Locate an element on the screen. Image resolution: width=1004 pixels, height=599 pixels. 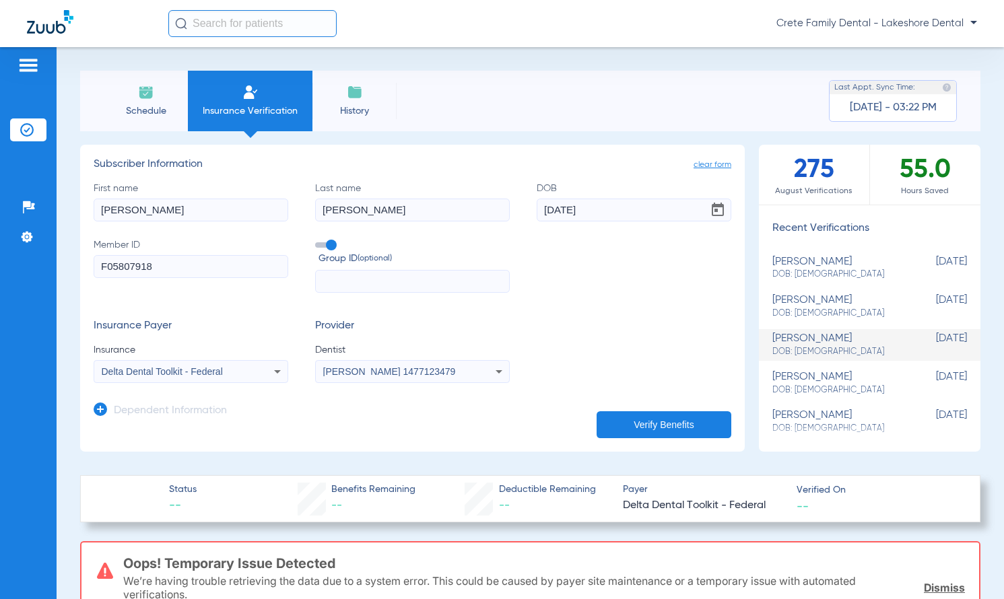
button: Verify Benefits is located at coordinates (664, 425).